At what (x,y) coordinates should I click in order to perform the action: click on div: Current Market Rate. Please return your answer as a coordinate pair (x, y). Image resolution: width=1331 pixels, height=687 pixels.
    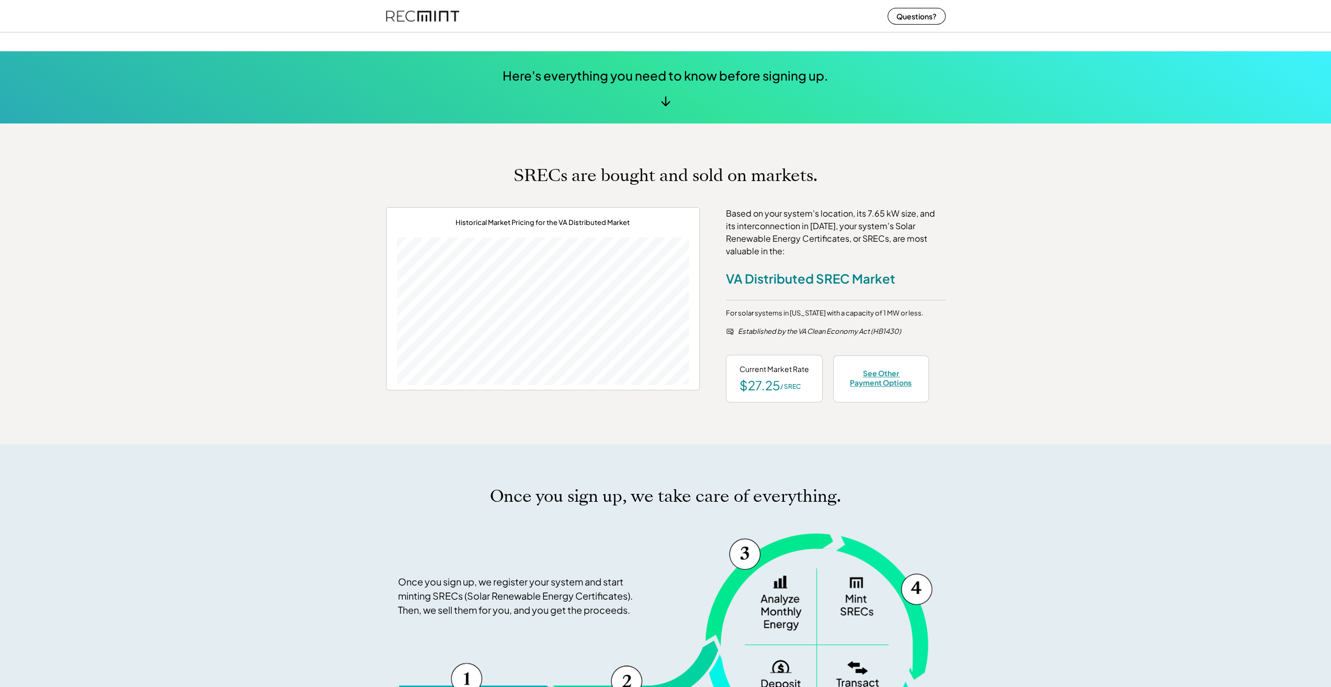
    Looking at the image, I should click on (774, 369).